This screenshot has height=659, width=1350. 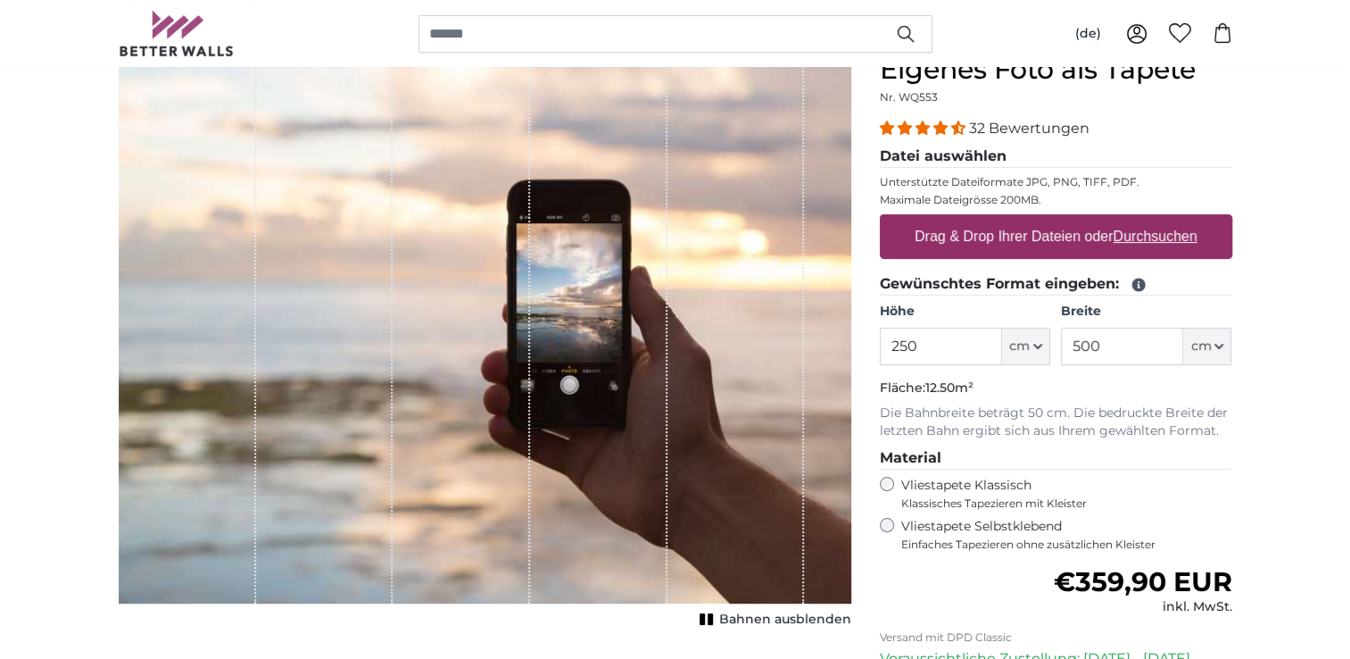 I want to click on span: Klassisches Tapezieren mit Kleister, so click(x=1059, y=503).